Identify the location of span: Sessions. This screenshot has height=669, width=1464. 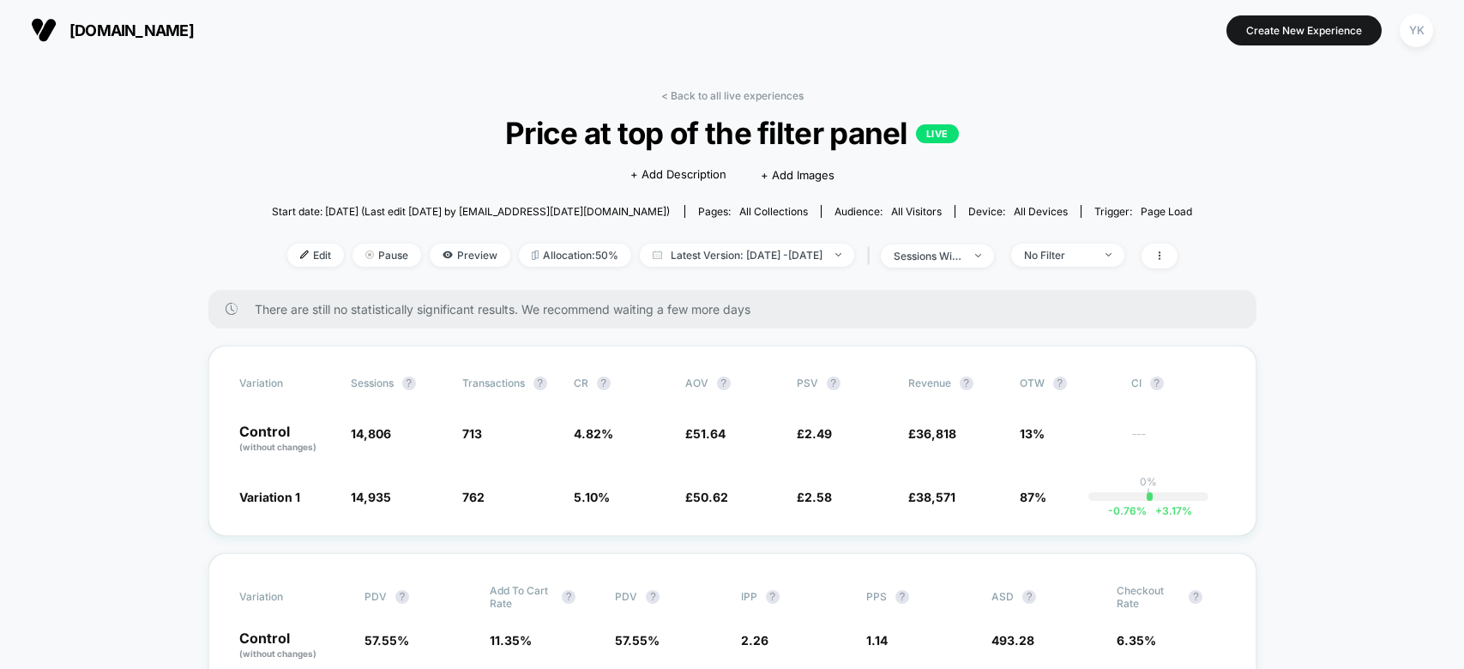
(372, 382).